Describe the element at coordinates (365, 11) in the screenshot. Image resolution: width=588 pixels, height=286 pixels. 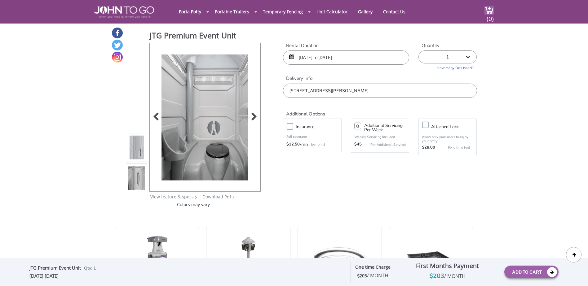
I see `a: Gallery` at that location.